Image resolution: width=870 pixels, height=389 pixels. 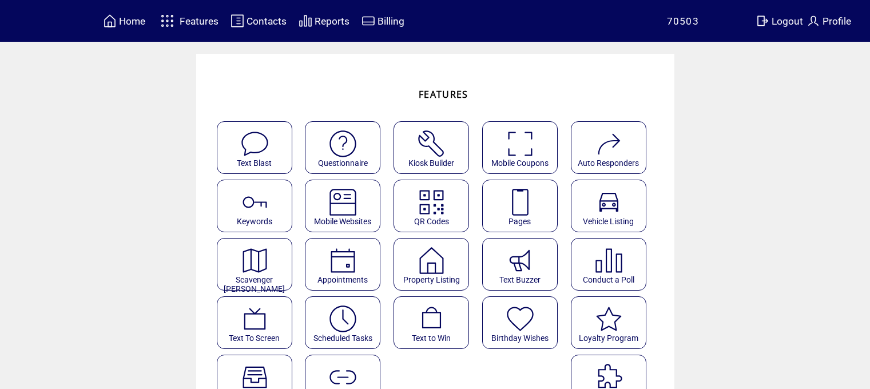 What do you see at coordinates (520, 202) in the screenshot?
I see `img: landing-pages.svg` at bounding box center [520, 202].